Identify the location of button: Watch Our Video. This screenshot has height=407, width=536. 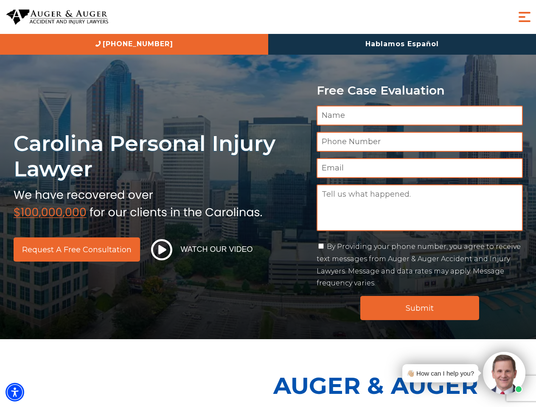
(202, 250).